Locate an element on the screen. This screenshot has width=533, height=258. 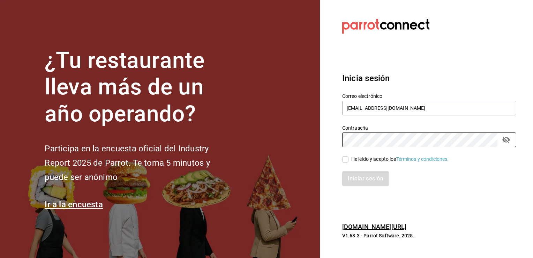
a: Ir a la encuesta is located at coordinates (74, 204).